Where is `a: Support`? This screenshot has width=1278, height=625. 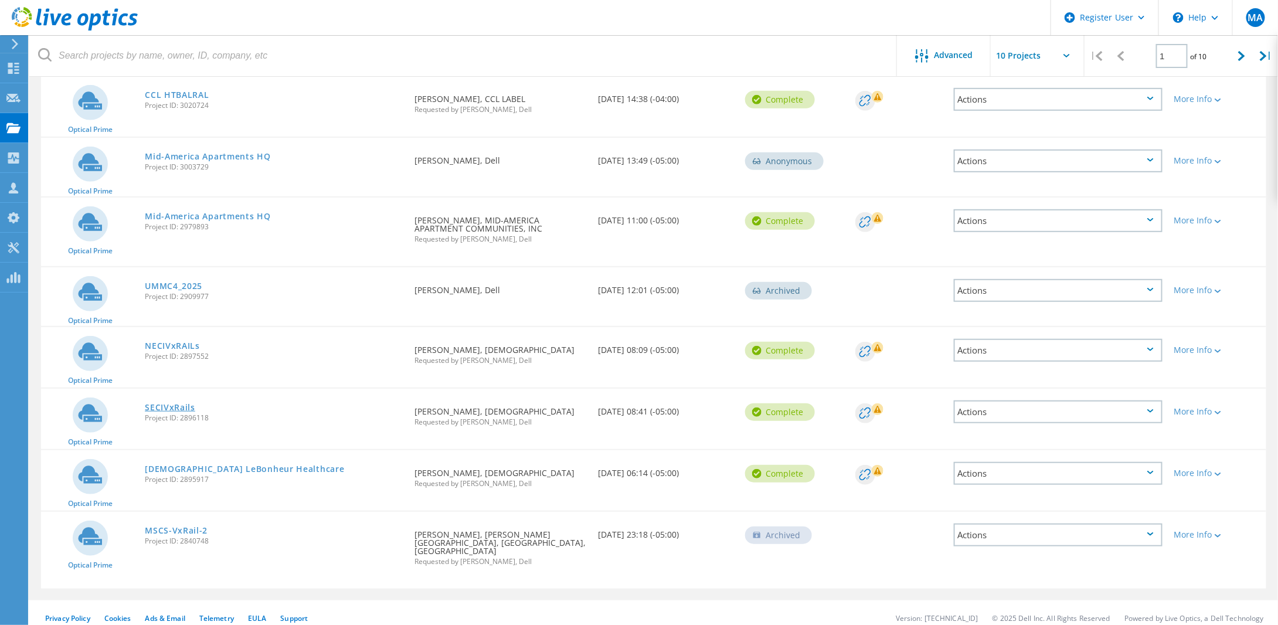 a: Support is located at coordinates (294, 618).